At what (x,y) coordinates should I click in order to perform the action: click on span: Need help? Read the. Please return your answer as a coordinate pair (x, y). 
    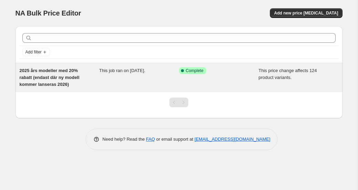
    Looking at the image, I should click on (124, 139).